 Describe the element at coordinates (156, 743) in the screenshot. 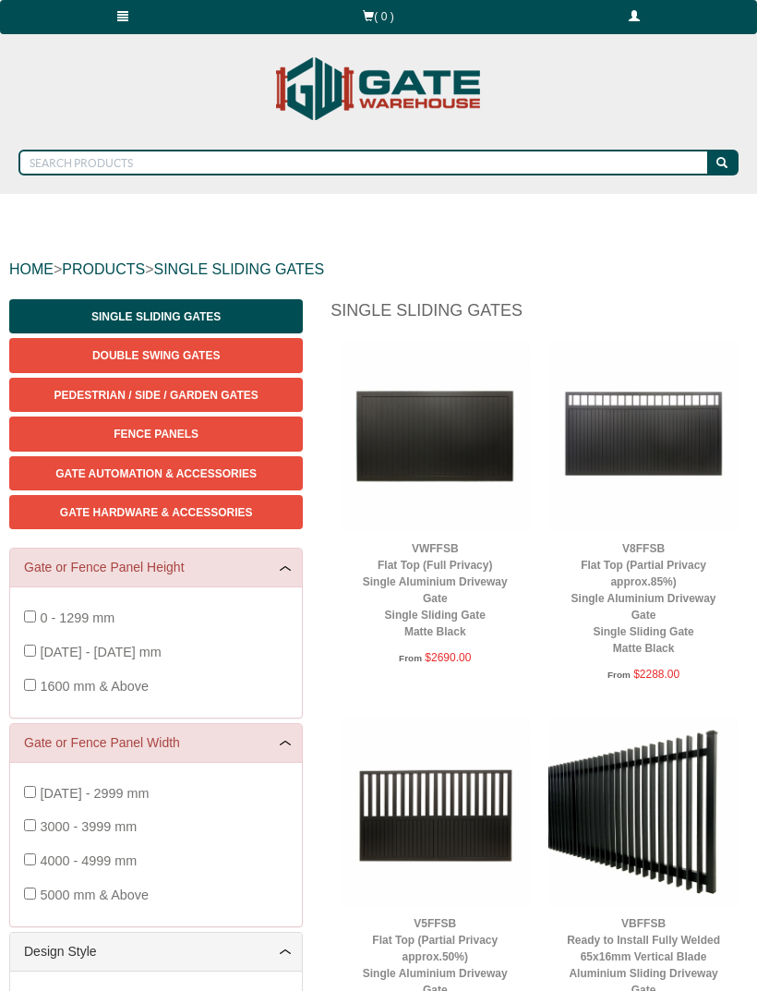

I see `a: Gate or Fence Panel Width` at that location.